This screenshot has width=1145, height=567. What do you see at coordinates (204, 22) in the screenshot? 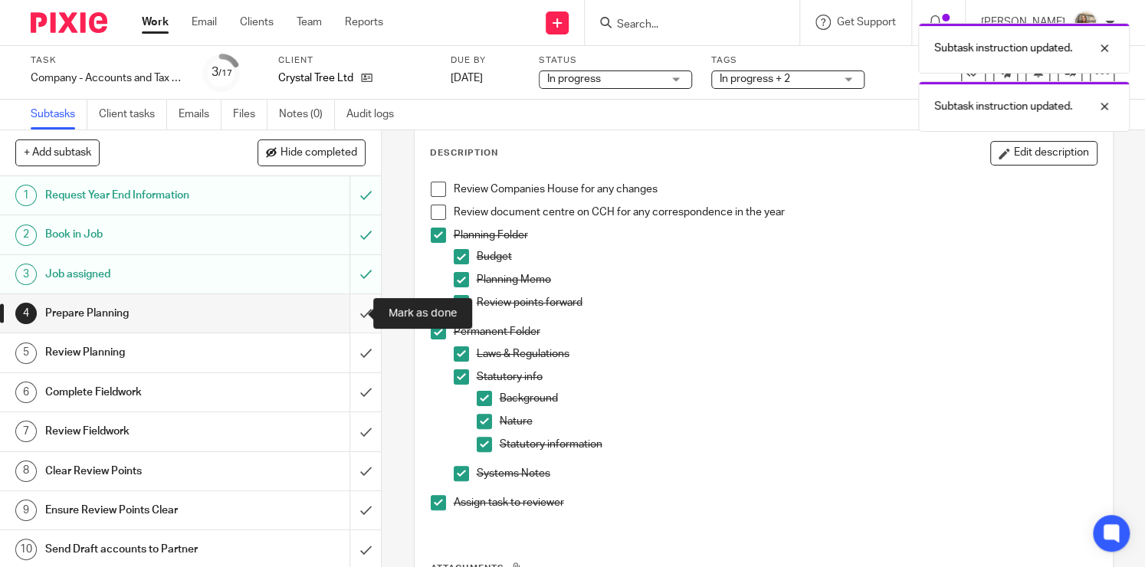
I see `a: Email` at bounding box center [204, 22].